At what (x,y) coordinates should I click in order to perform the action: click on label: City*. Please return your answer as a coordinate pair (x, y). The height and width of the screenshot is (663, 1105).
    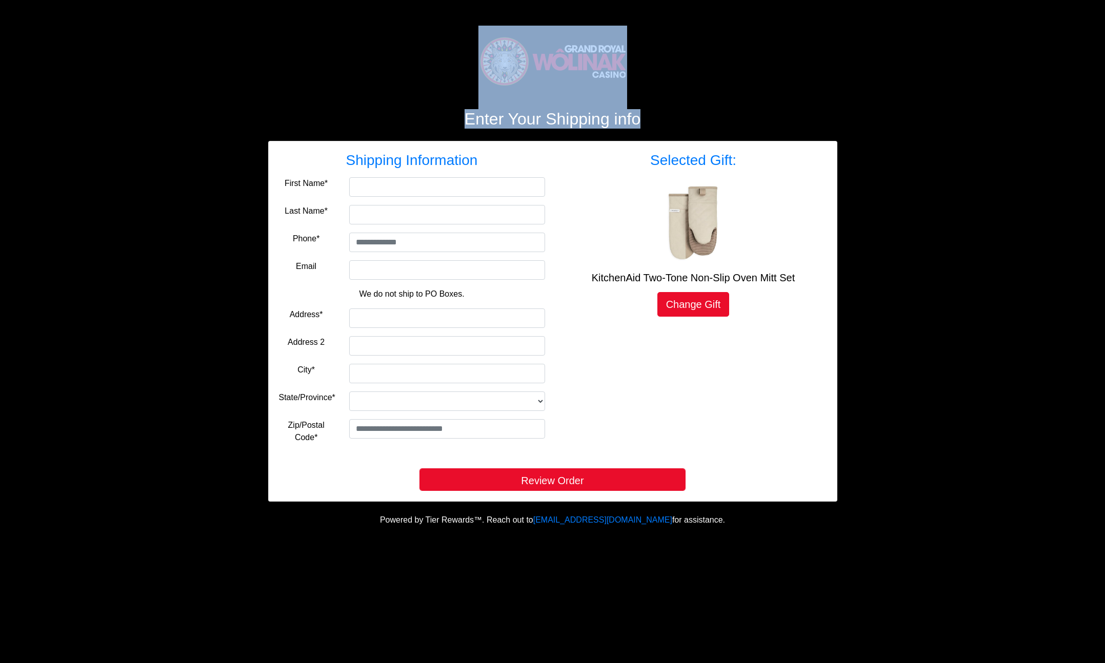
    Looking at the image, I should click on (306, 370).